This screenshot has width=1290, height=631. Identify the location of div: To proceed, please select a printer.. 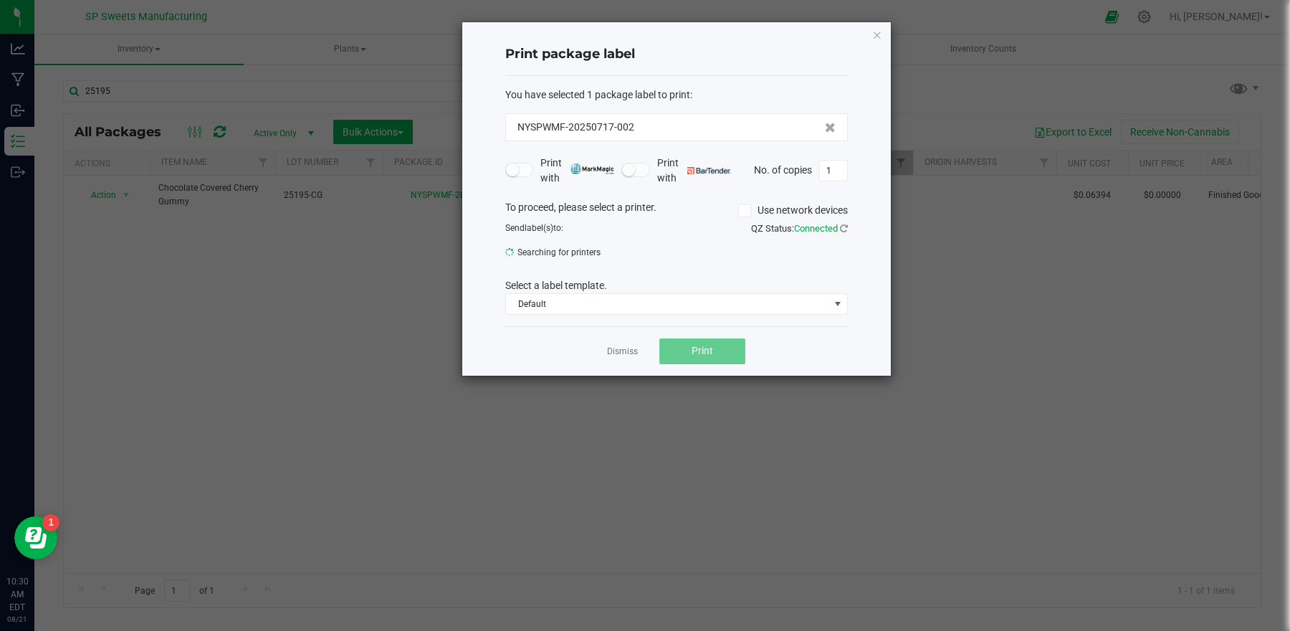
(677, 211).